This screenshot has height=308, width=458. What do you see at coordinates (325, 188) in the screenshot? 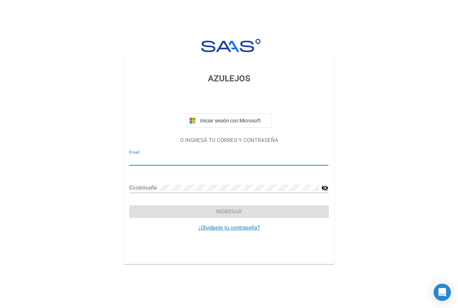
I see `mat-icon: visibility_off` at bounding box center [325, 188].